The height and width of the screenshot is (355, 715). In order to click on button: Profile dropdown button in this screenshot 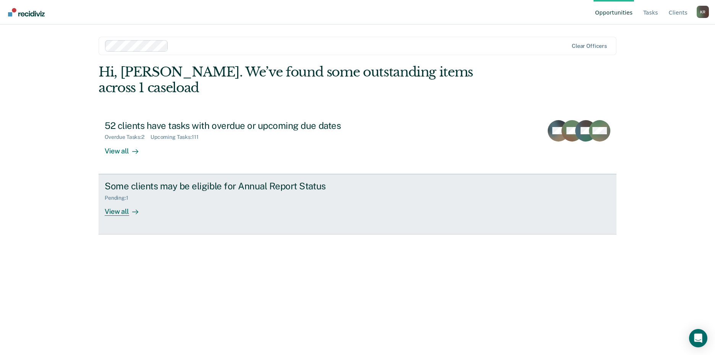, I will do `click(703, 12)`.